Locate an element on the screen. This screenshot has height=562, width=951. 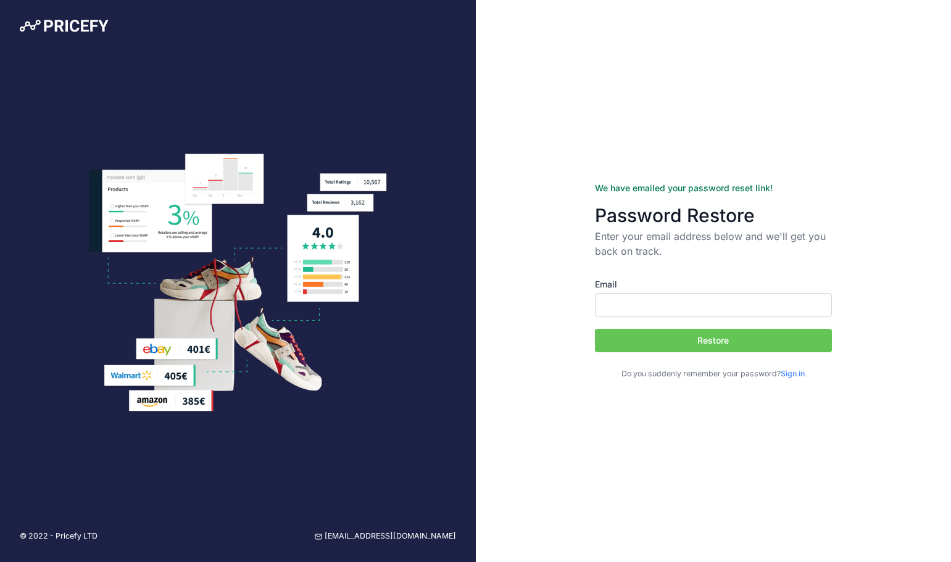
label: Email is located at coordinates (714, 285).